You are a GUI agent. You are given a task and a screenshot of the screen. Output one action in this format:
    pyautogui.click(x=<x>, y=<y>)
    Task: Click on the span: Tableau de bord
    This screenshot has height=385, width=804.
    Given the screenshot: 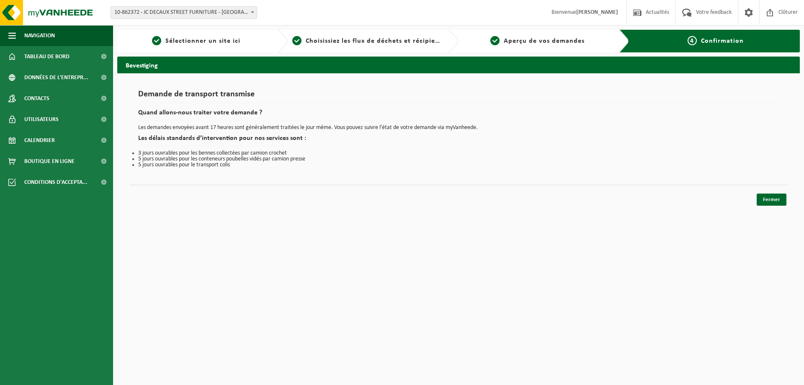 What is the action you would take?
    pyautogui.click(x=47, y=56)
    